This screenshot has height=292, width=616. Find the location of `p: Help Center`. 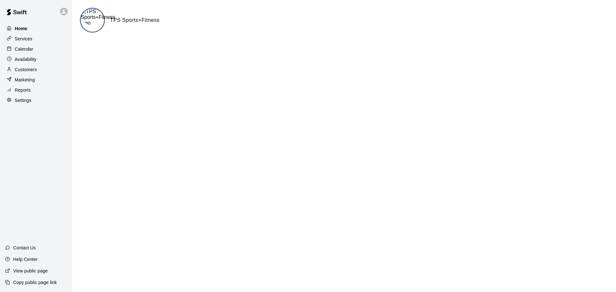

p: Help Center is located at coordinates (25, 260).